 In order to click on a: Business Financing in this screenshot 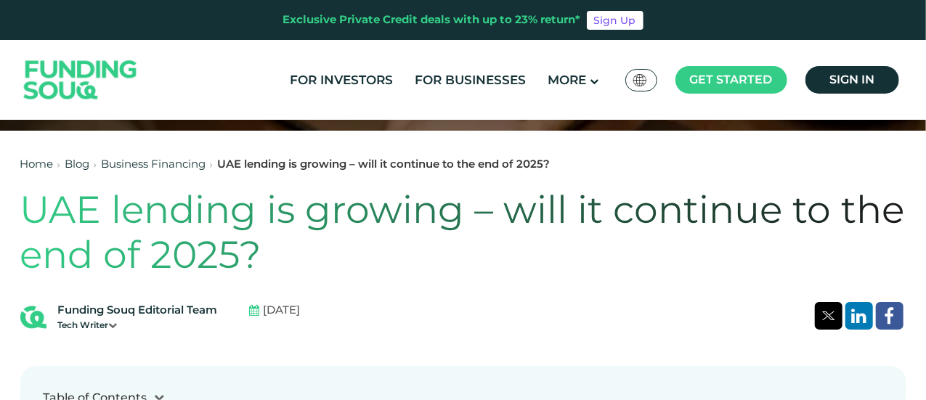, I will do `click(154, 163)`.